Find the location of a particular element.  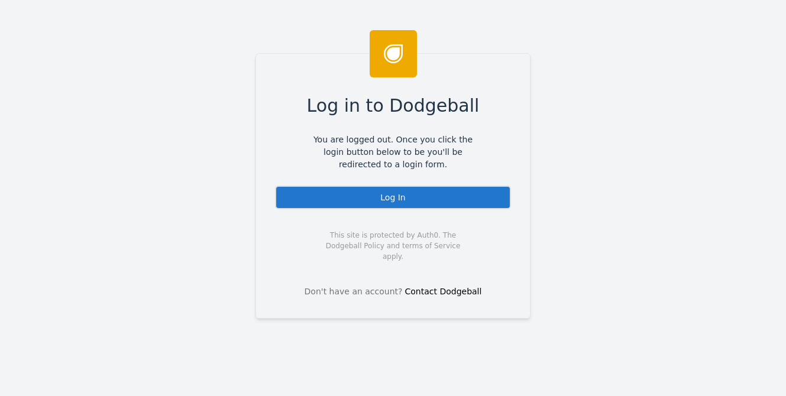

a: Contact Dodgeball is located at coordinates (444, 292).